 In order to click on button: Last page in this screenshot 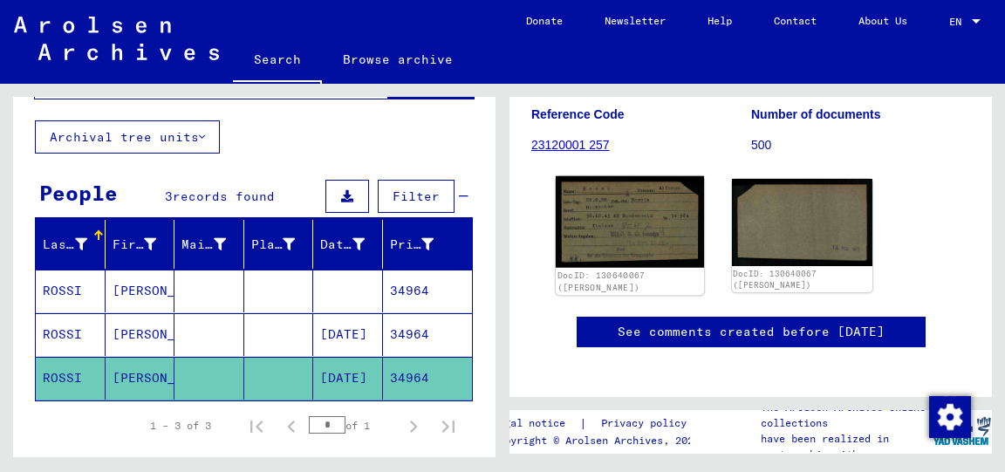, I will do `click(448, 426)`.